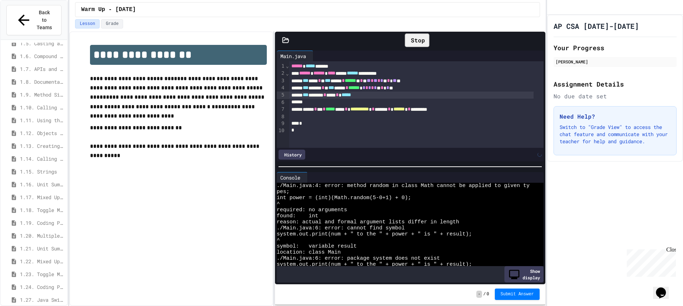 The image size is (683, 306). I want to click on span: 1.20. Multiple Choice Exercises for Unit 1a (1.1-1.6), so click(42, 235).